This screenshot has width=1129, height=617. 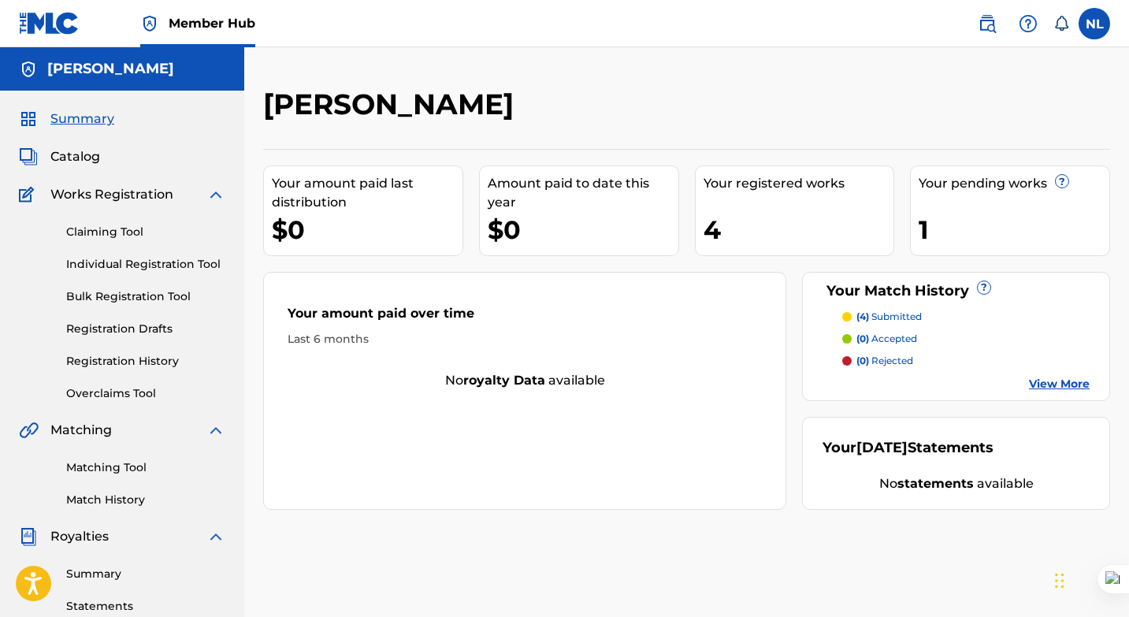 I want to click on a: View More, so click(x=1059, y=384).